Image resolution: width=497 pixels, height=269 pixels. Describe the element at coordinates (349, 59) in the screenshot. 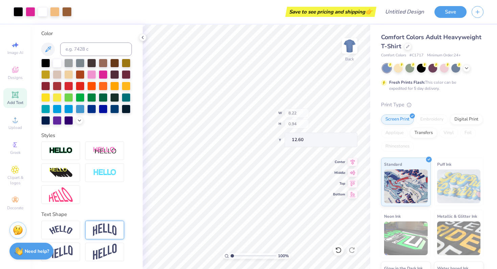

I see `div: Back` at that location.